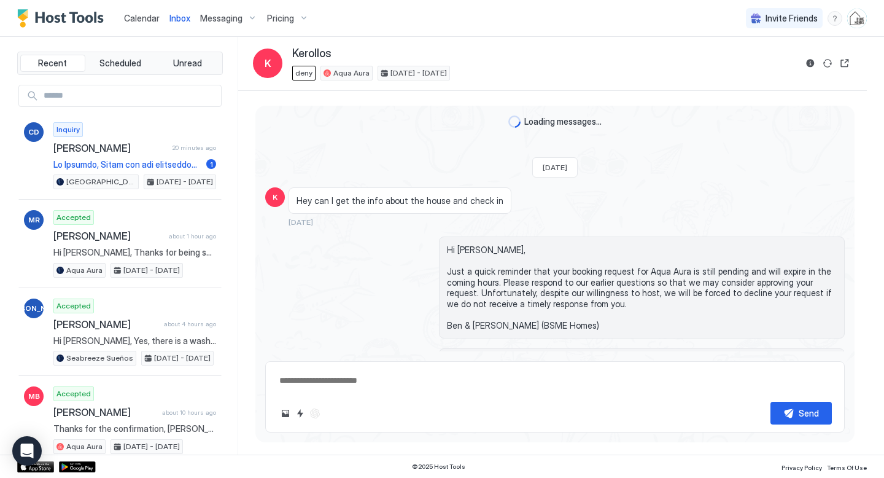  I want to click on span: about 1 hour ago, so click(192, 236).